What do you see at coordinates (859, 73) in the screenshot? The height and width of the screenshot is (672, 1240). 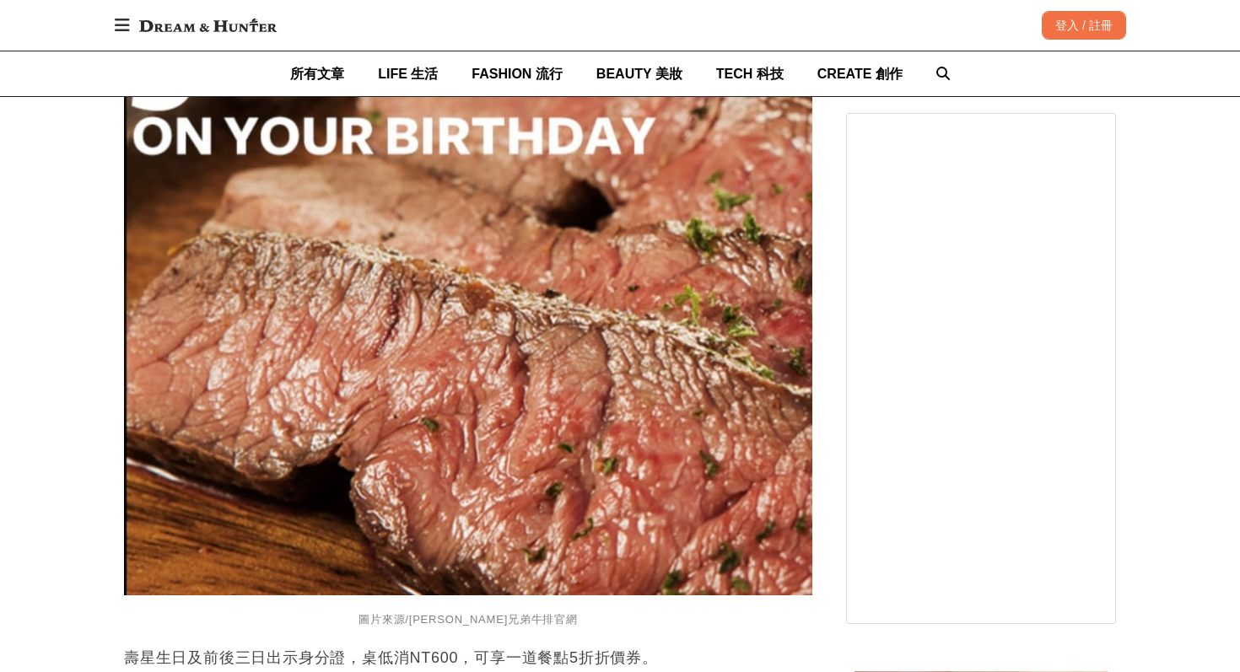 I see `a: CREATE 創作` at bounding box center [859, 73].